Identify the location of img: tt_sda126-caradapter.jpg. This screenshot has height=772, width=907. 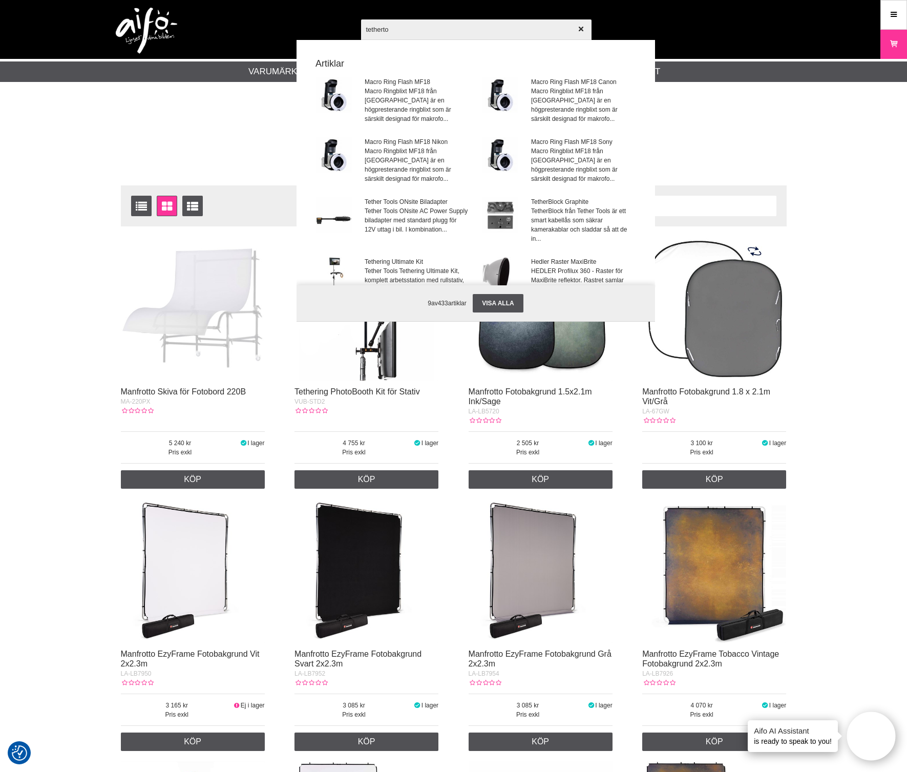
(334, 215).